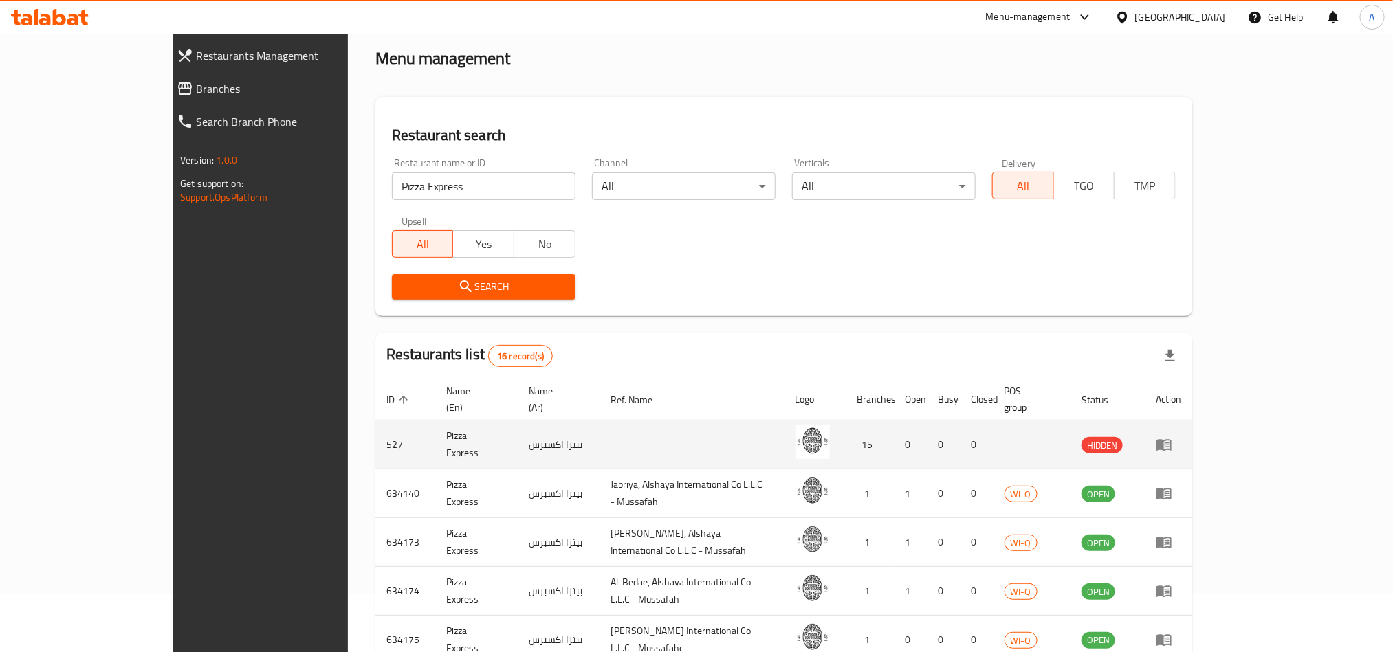 The image size is (1393, 652). I want to click on td: 15, so click(870, 445).